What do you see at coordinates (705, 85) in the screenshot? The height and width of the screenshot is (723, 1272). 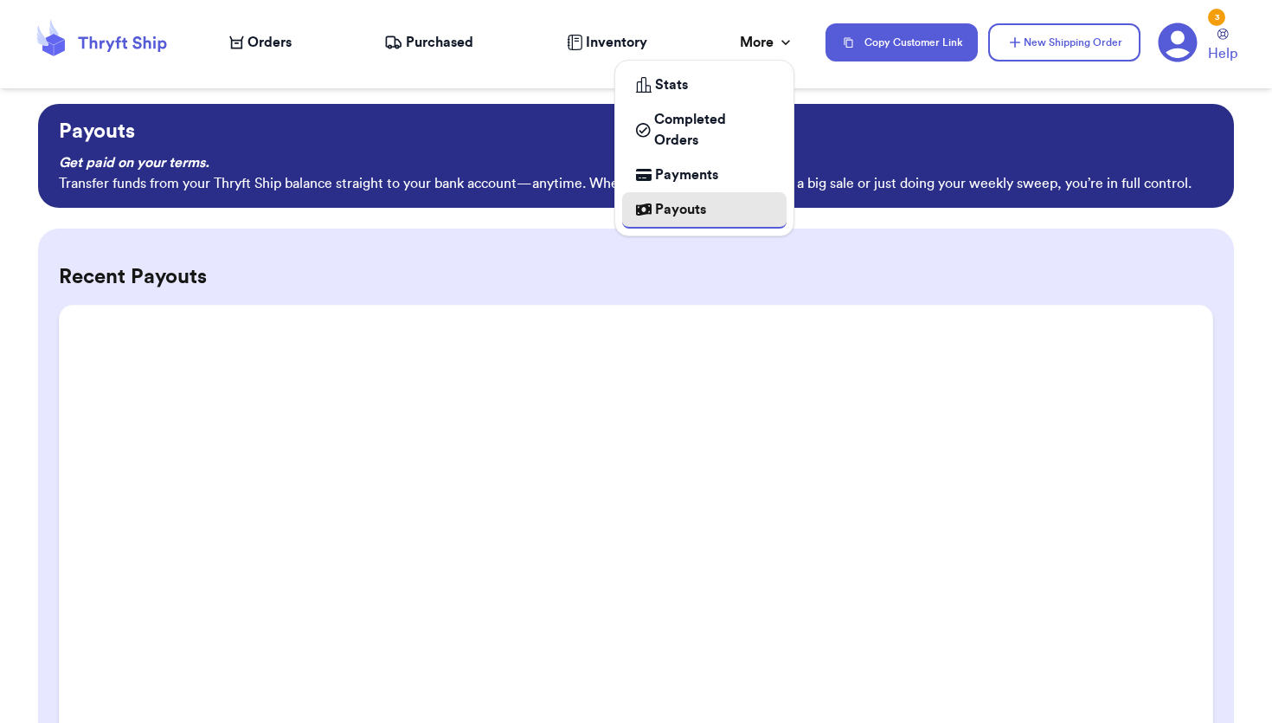 I see `a: Stats` at bounding box center [705, 85].